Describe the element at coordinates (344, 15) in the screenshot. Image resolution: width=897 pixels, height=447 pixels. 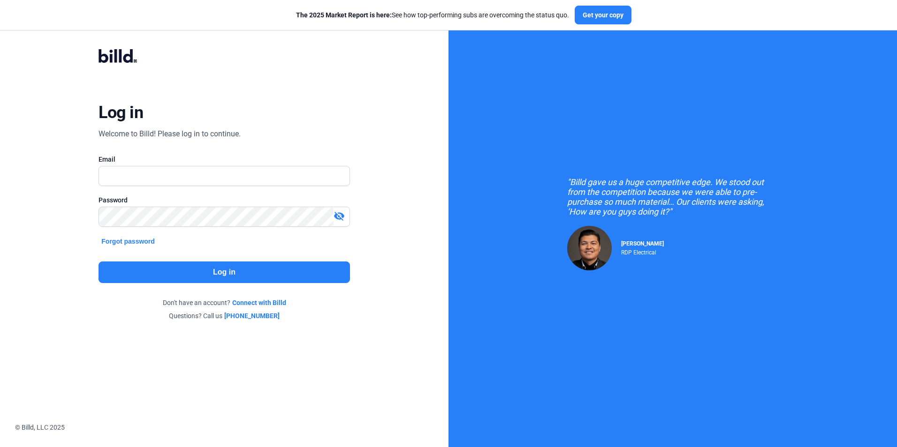
I see `span: The 2025 Market Report is here:` at that location.